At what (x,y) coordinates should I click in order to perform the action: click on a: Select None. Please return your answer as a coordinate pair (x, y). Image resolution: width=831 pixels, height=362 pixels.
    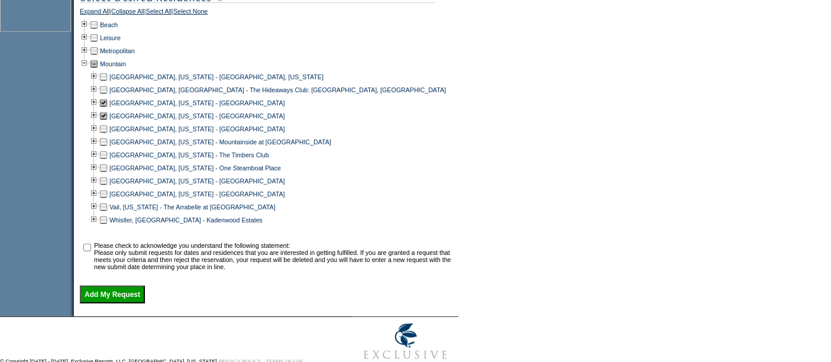
    Looking at the image, I should click on (190, 13).